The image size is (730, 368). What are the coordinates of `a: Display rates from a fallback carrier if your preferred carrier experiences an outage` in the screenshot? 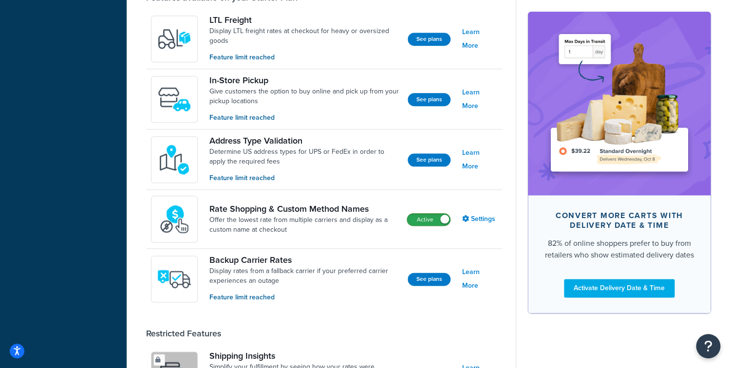 It's located at (304, 276).